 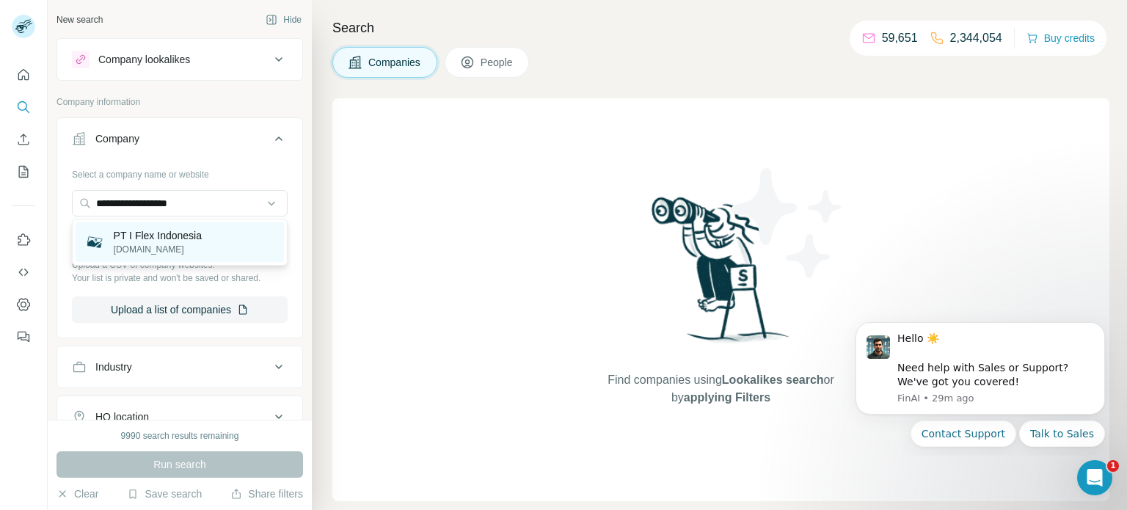 I want to click on button: Hide, so click(x=283, y=20).